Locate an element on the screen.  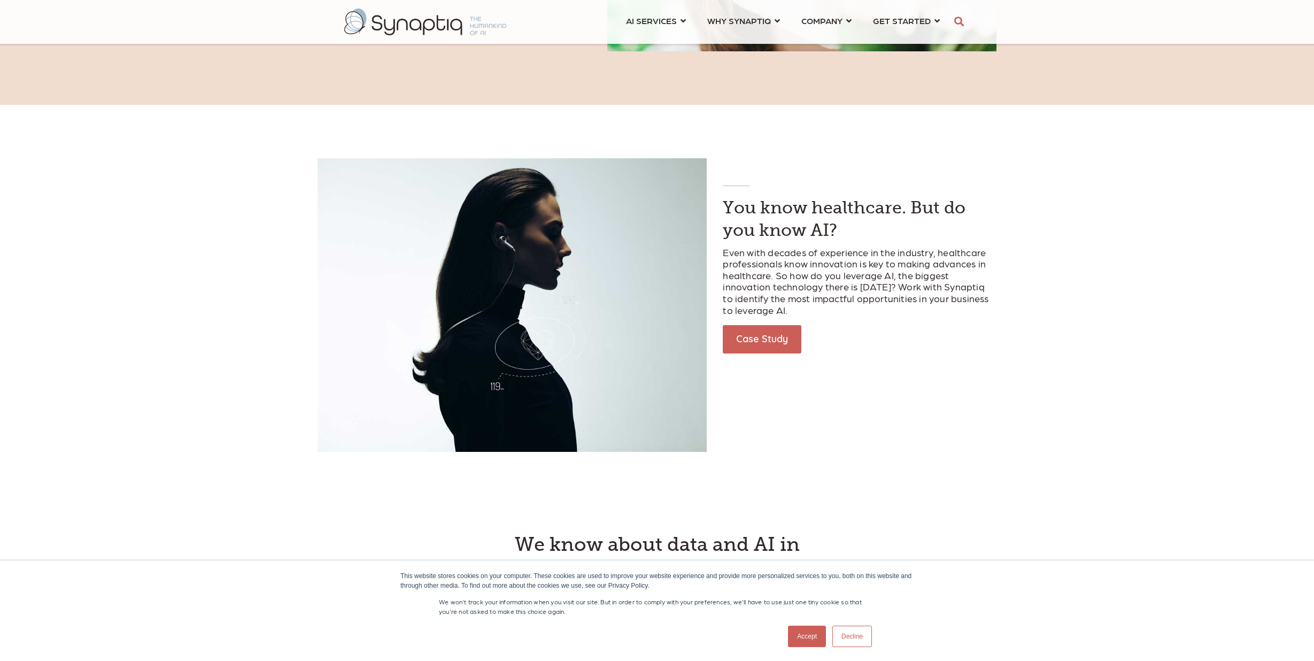
img: The silhouette of a woman with long hair, wearing earphones. is located at coordinates (512, 305).